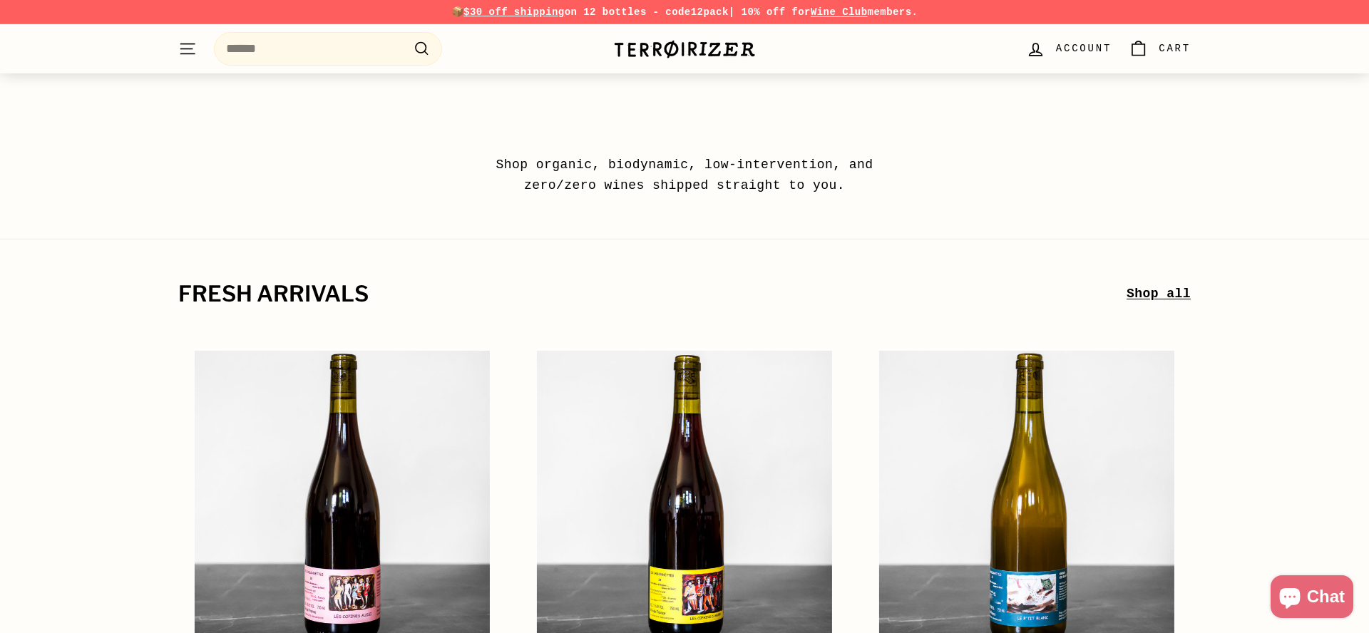 The height and width of the screenshot is (633, 1369). What do you see at coordinates (652, 294) in the screenshot?
I see `h2: fresh arrivals` at bounding box center [652, 294].